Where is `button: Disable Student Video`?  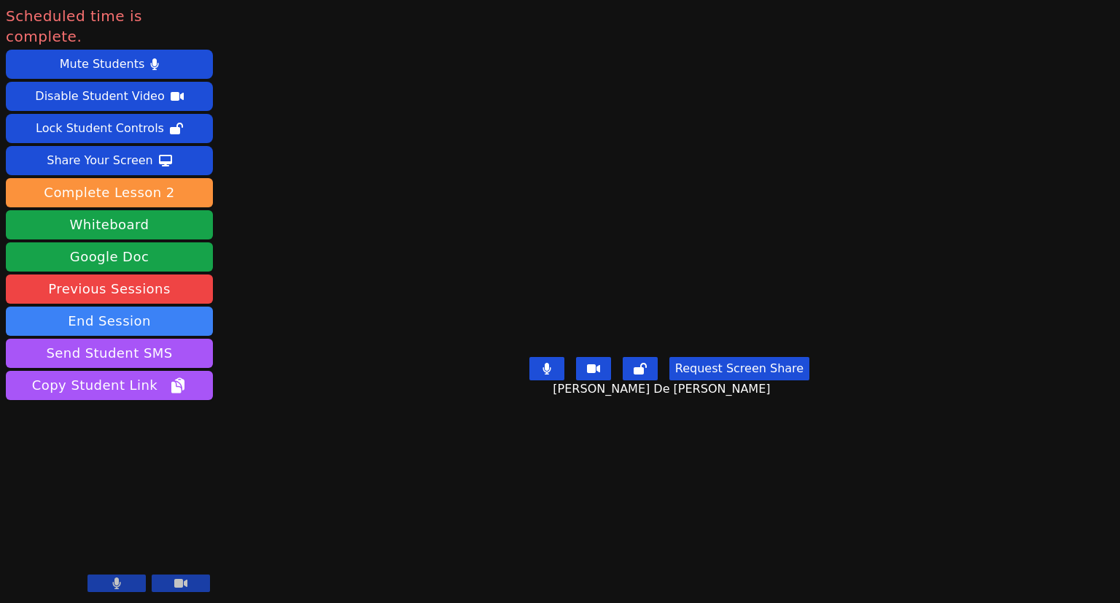
button: Disable Student Video is located at coordinates (109, 96).